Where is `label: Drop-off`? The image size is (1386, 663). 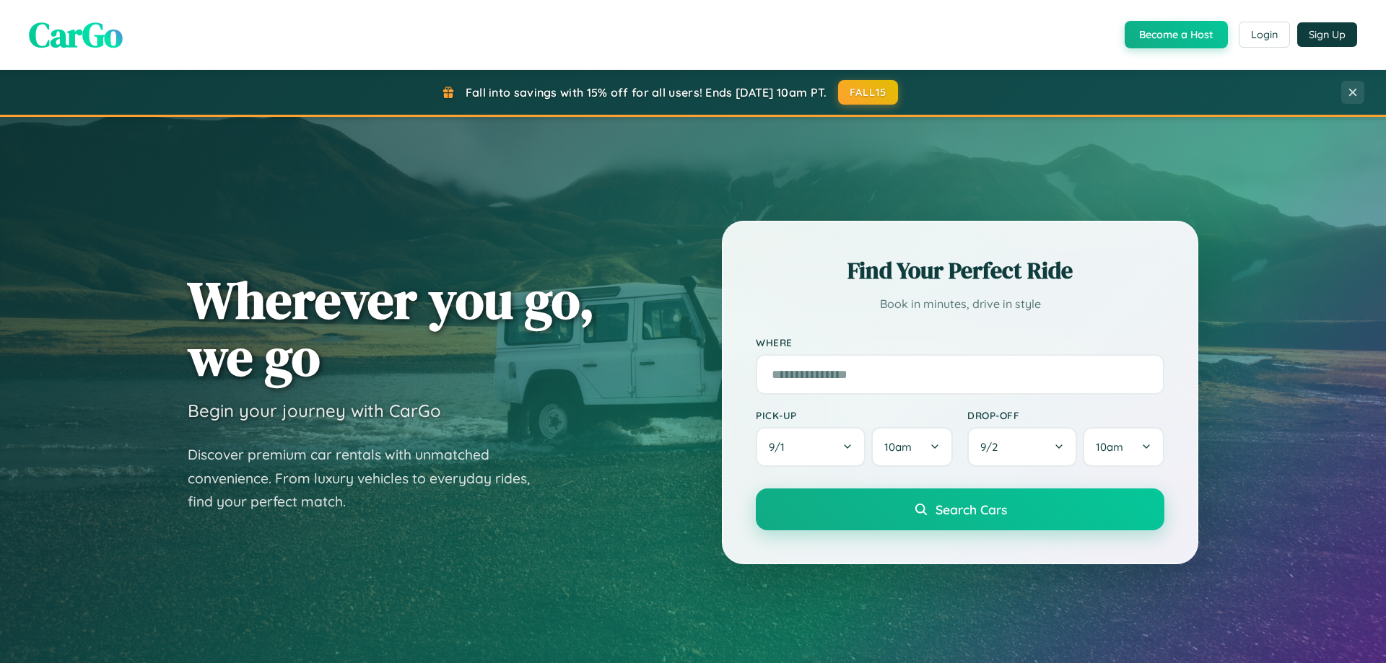 label: Drop-off is located at coordinates (1066, 415).